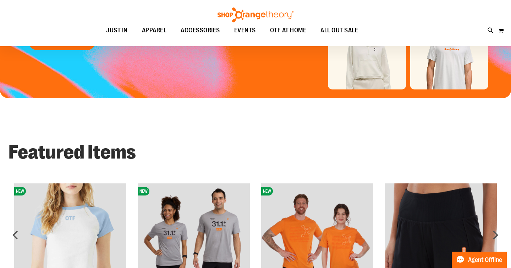 This screenshot has height=268, width=511. What do you see at coordinates (255, 15) in the screenshot?
I see `img: Shop Orangetheory` at bounding box center [255, 15].